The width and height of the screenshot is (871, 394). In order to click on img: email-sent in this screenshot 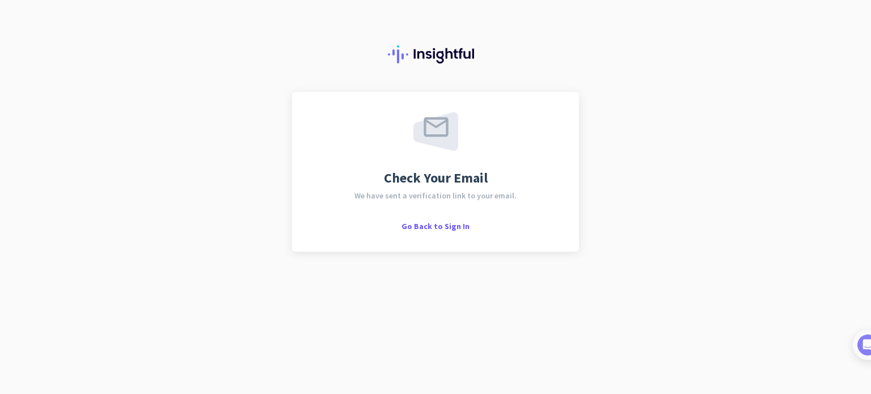, I will do `click(436, 132)`.